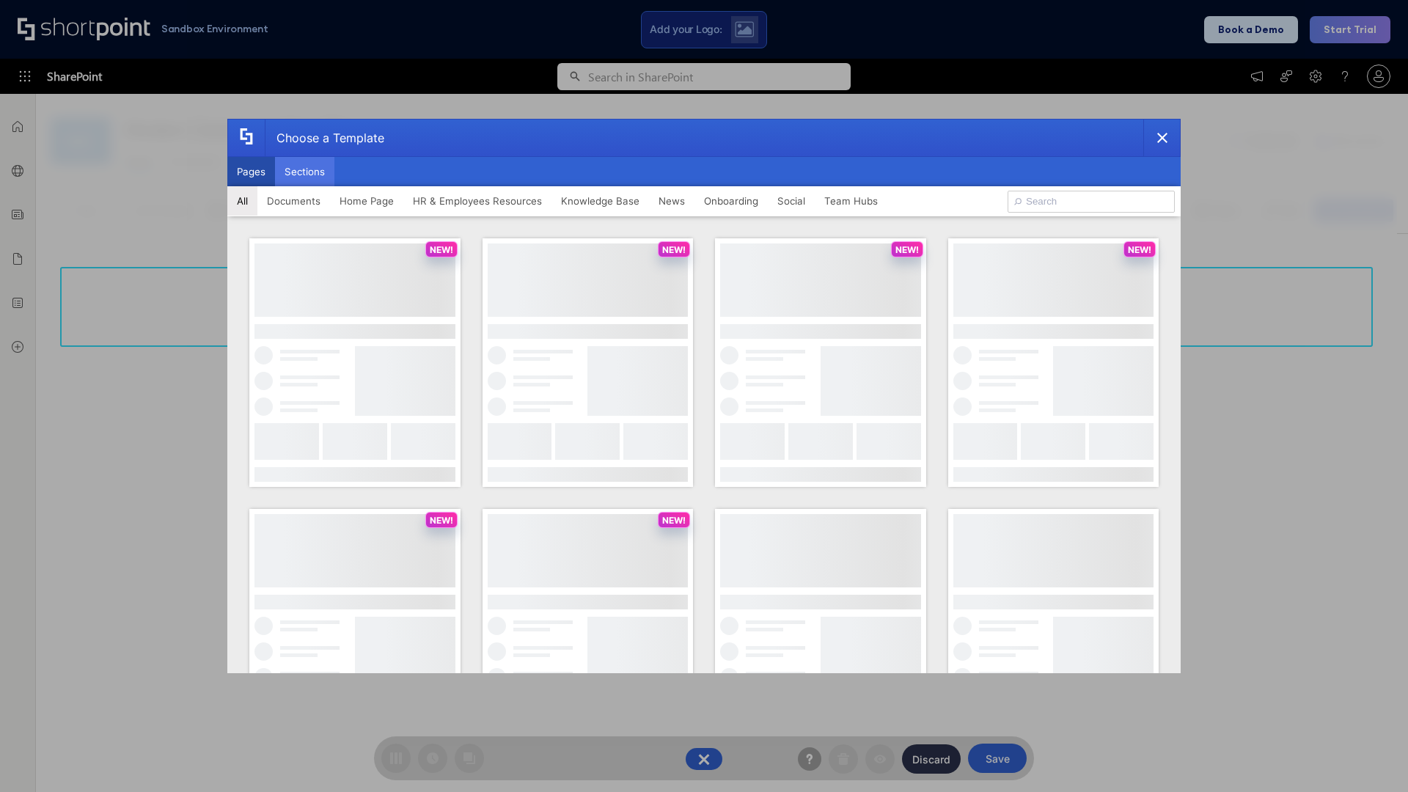 This screenshot has height=792, width=1408. I want to click on button: Documents, so click(293, 201).